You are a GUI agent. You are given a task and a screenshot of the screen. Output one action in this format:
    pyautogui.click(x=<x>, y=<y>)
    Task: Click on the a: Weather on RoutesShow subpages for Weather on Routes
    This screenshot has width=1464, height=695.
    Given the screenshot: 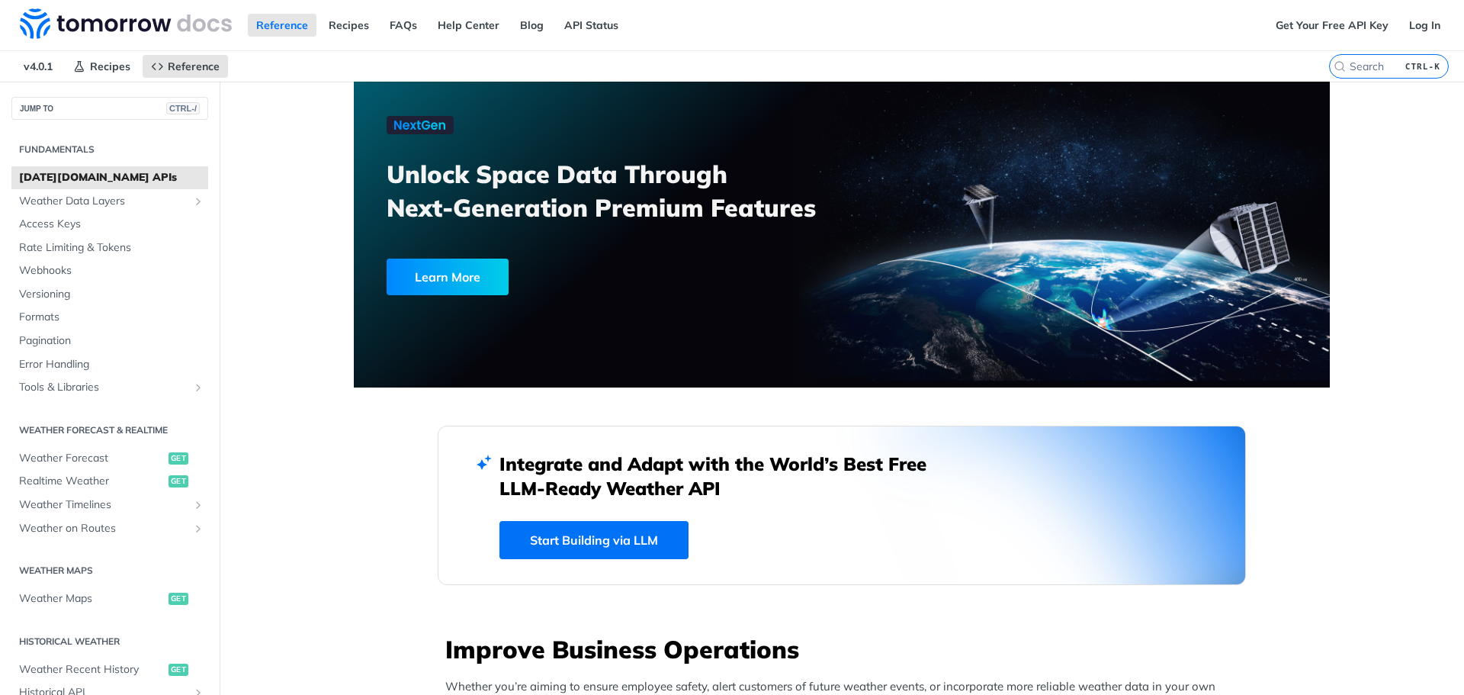 What is the action you would take?
    pyautogui.click(x=110, y=529)
    